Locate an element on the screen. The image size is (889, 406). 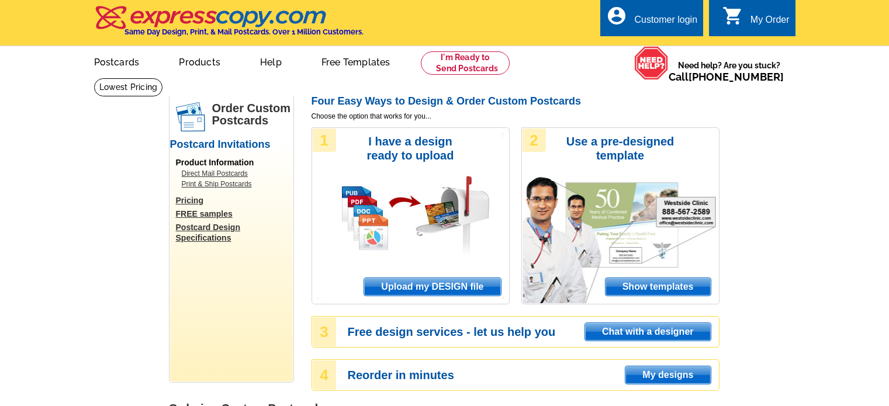
a: Show templates is located at coordinates (658, 287).